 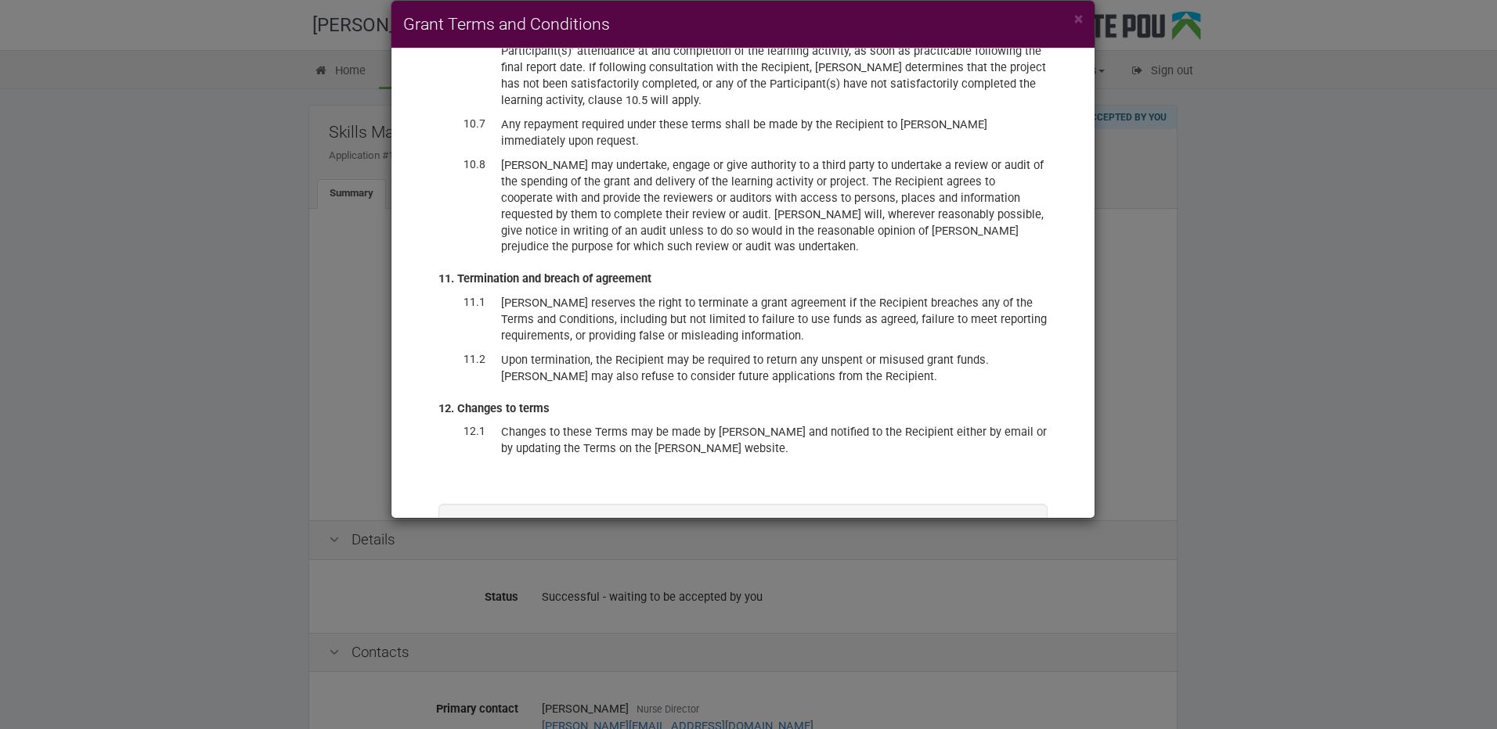 I want to click on dd: Upon termination, the Recipient may be required to return any unspent or misused grant funds. [PE..., so click(x=774, y=369).